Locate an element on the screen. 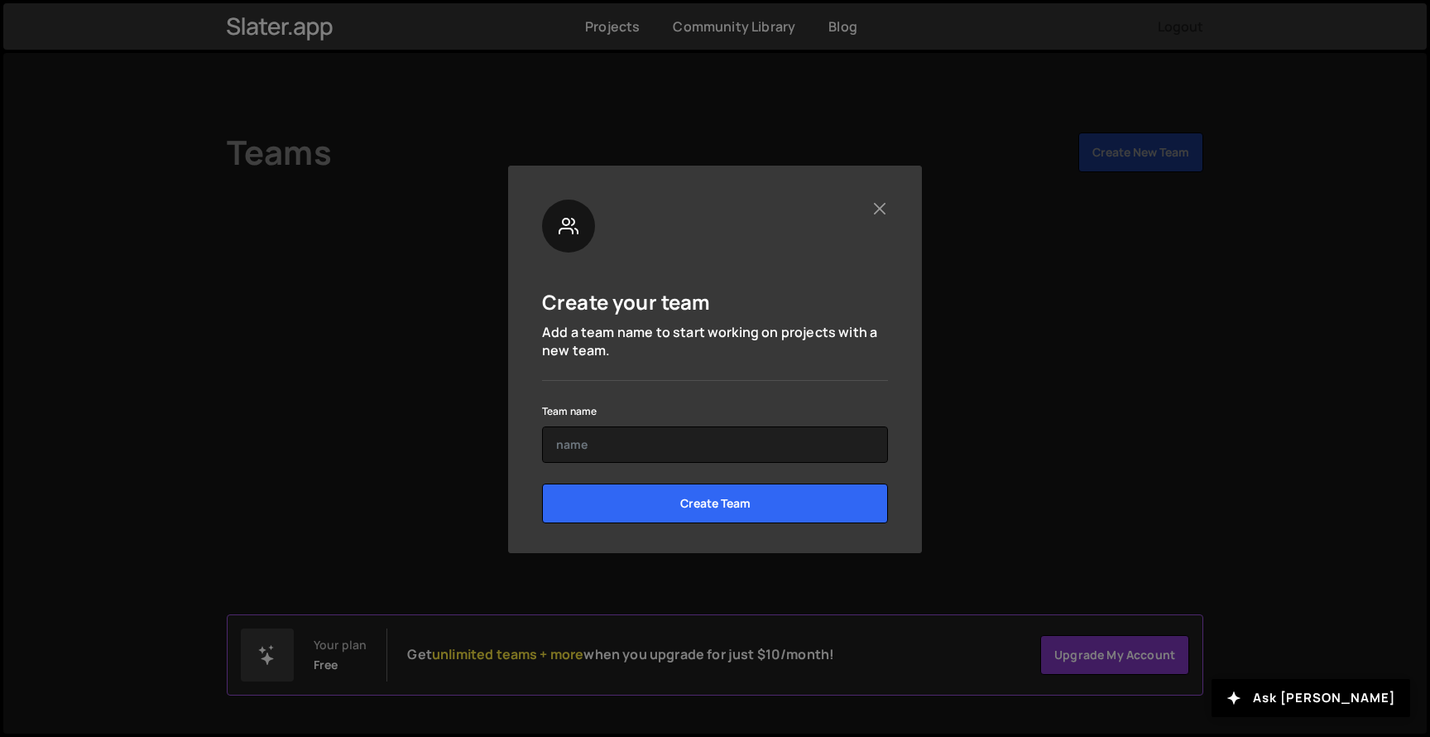  label: Team name is located at coordinates (569, 411).